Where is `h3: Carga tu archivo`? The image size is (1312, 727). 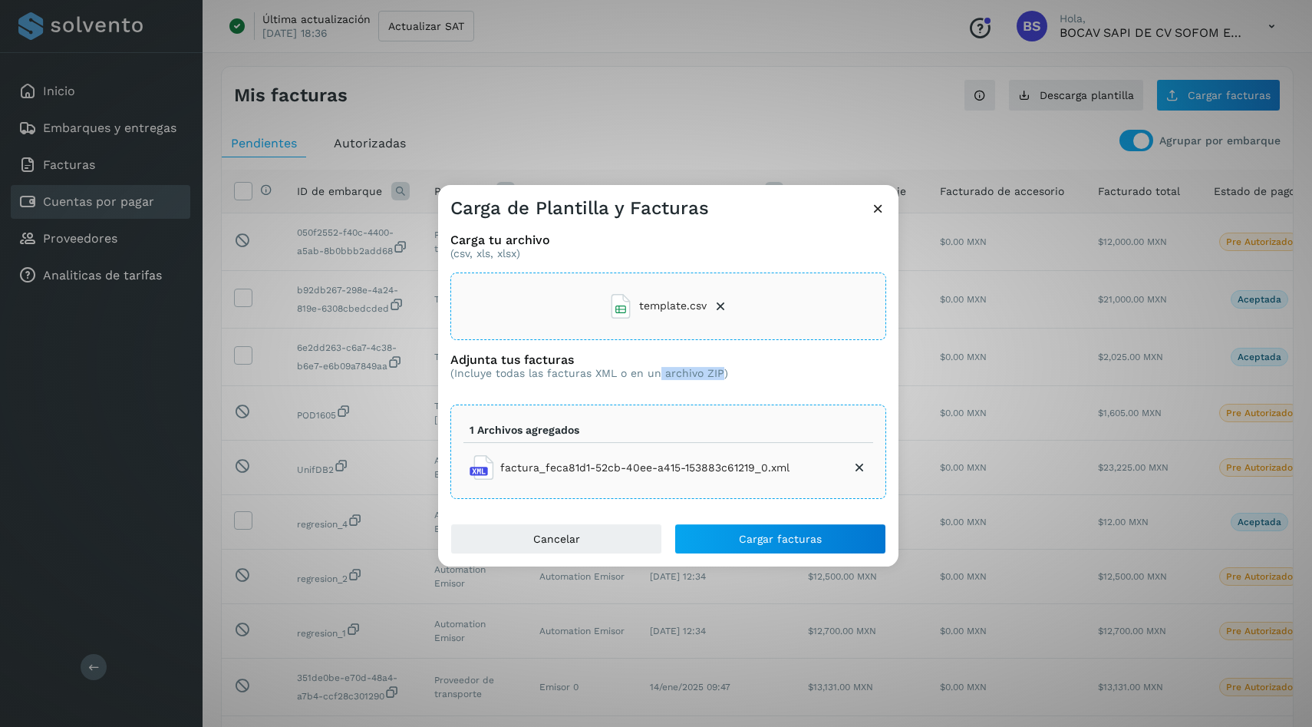 h3: Carga tu archivo is located at coordinates (668, 239).